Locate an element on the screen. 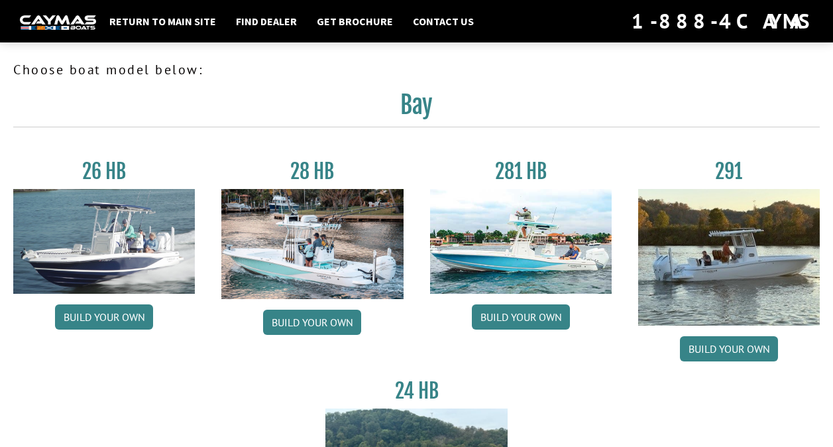 Image resolution: width=833 pixels, height=447 pixels. a: Find Dealer is located at coordinates (266, 21).